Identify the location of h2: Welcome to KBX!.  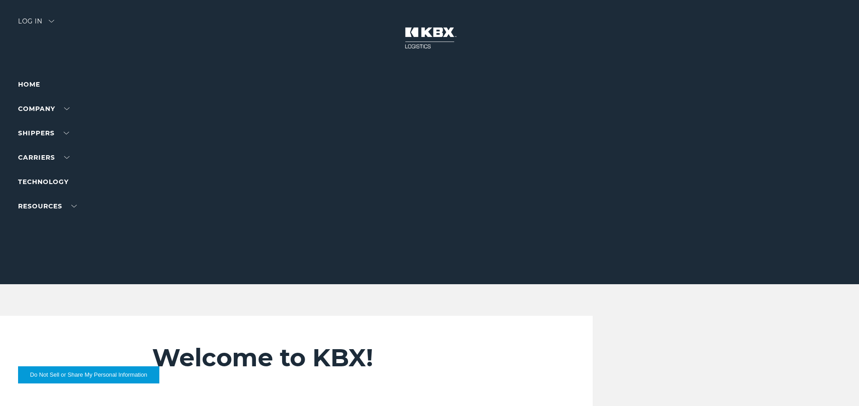
(345, 358).